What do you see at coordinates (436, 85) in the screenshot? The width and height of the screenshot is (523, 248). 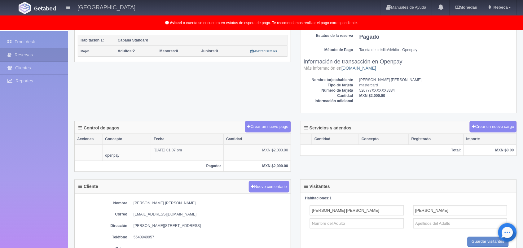 I see `dd: mastercard` at bounding box center [436, 85].